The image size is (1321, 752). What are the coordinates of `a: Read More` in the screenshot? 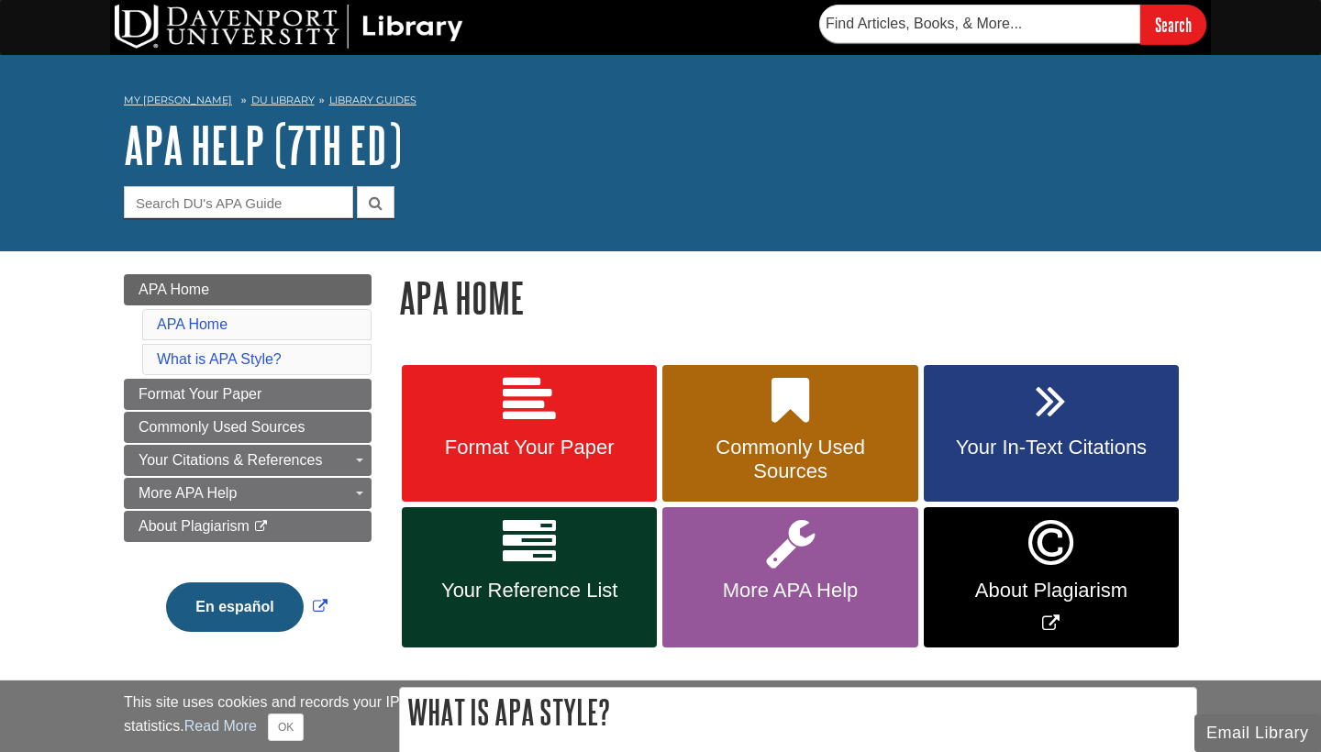 It's located at (220, 726).